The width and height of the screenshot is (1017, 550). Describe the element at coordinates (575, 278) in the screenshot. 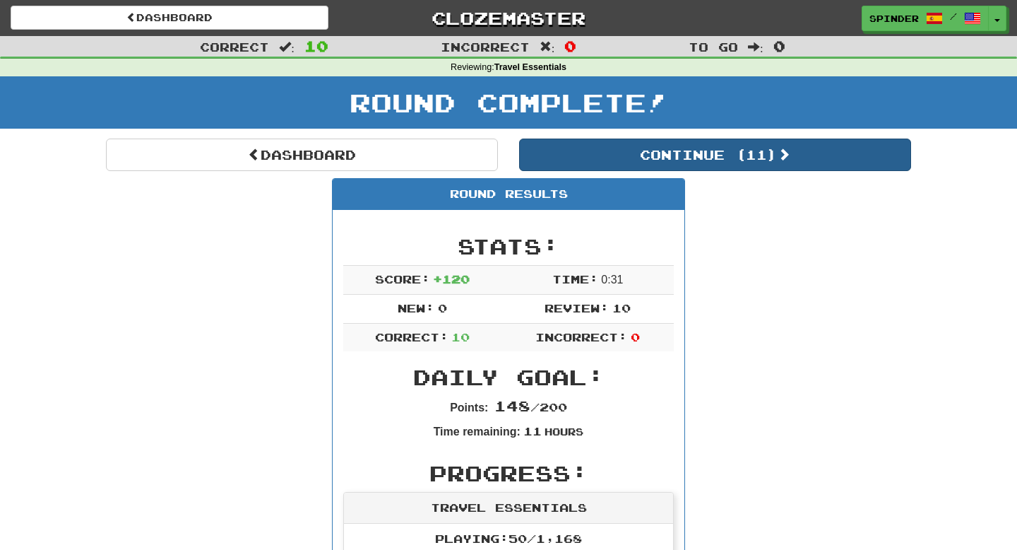

I see `span: Time:` at that location.